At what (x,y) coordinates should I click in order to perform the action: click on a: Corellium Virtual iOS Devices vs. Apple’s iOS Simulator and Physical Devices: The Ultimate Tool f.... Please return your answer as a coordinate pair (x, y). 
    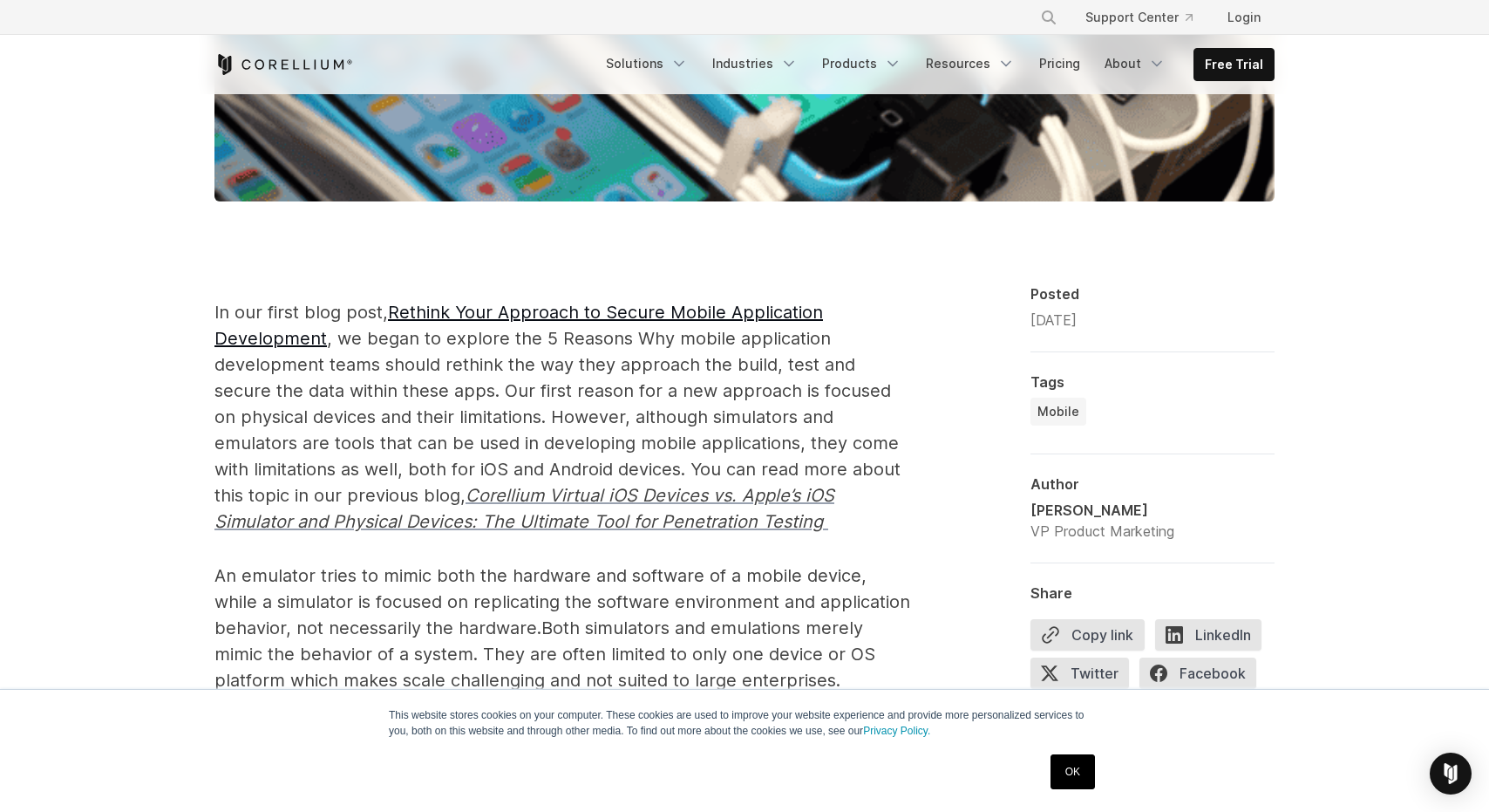
    Looking at the image, I should click on (524, 508).